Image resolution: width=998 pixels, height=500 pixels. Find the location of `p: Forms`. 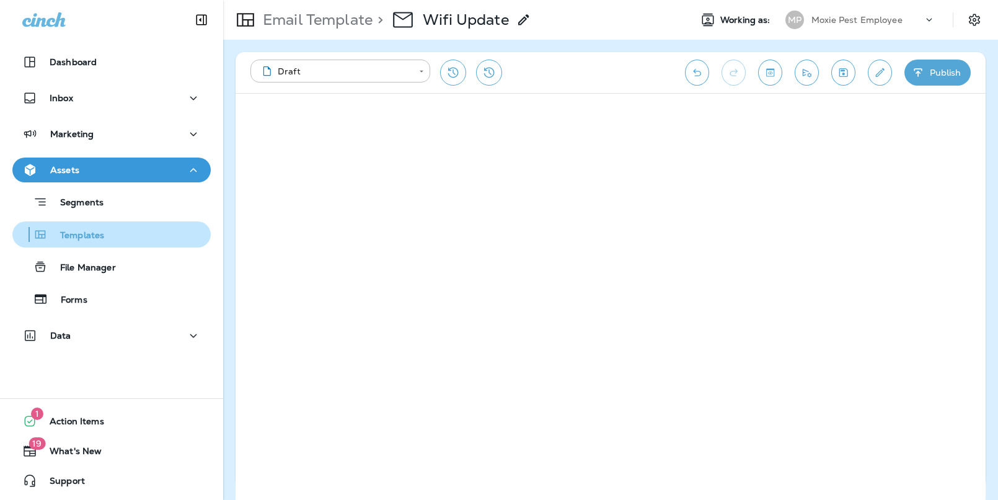

p: Forms is located at coordinates (68, 300).